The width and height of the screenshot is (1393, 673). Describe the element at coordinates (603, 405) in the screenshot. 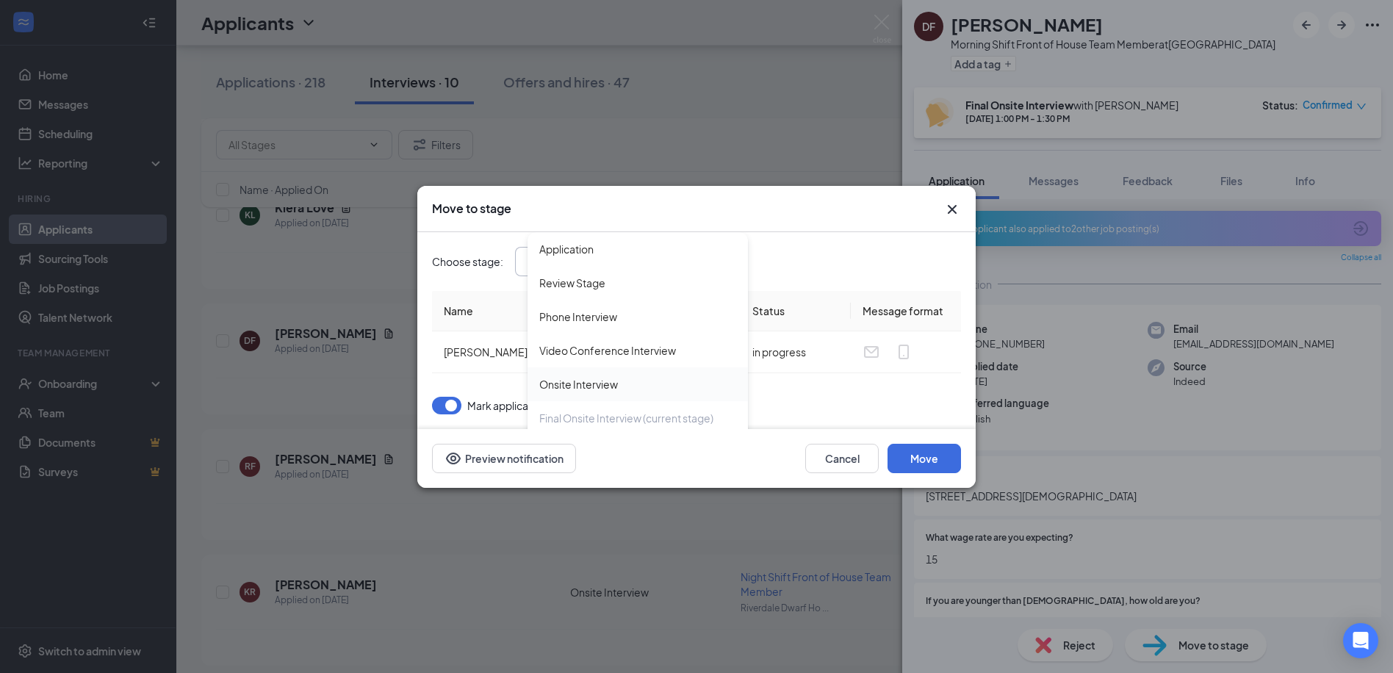

I see `span: Mark applicant(s) as Completed for Final Onsite Interview` at that location.